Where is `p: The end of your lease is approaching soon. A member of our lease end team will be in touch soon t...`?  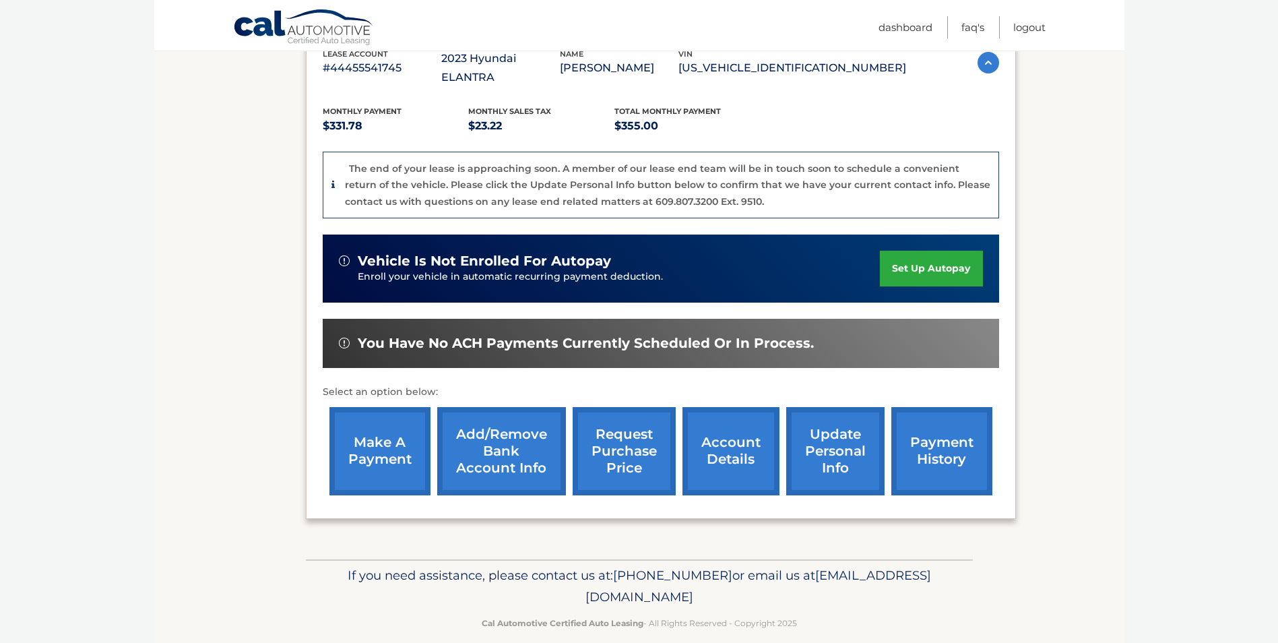 p: The end of your lease is approaching soon. A member of our lease end team will be in touch soon t... is located at coordinates (668, 185).